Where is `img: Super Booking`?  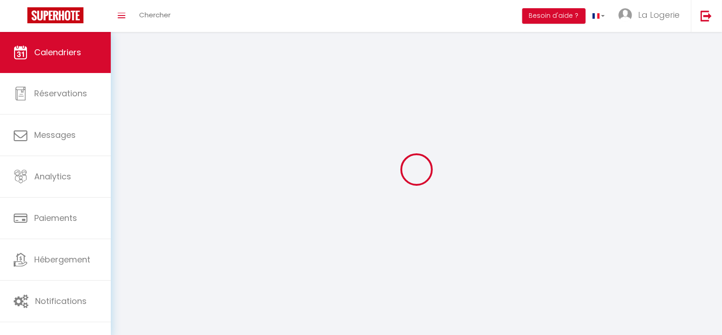 img: Super Booking is located at coordinates (55, 15).